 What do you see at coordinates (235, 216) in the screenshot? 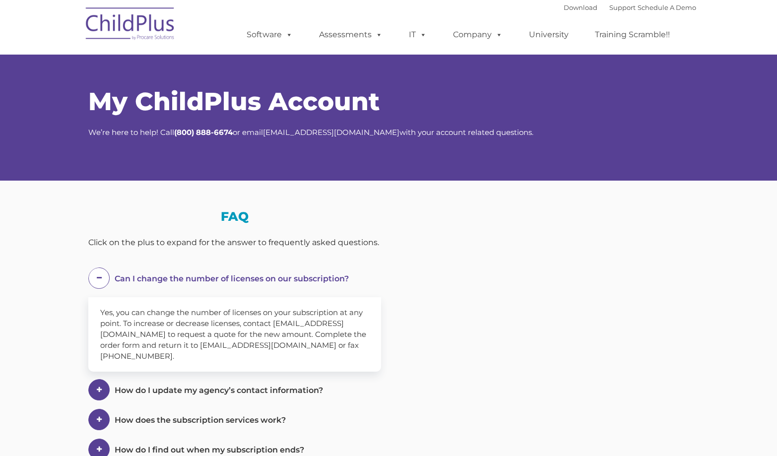
I see `h3: FAQ` at bounding box center [235, 216].